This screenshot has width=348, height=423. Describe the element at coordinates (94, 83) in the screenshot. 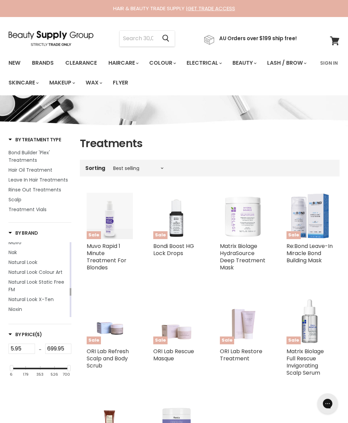

I see `a: Wax` at that location.